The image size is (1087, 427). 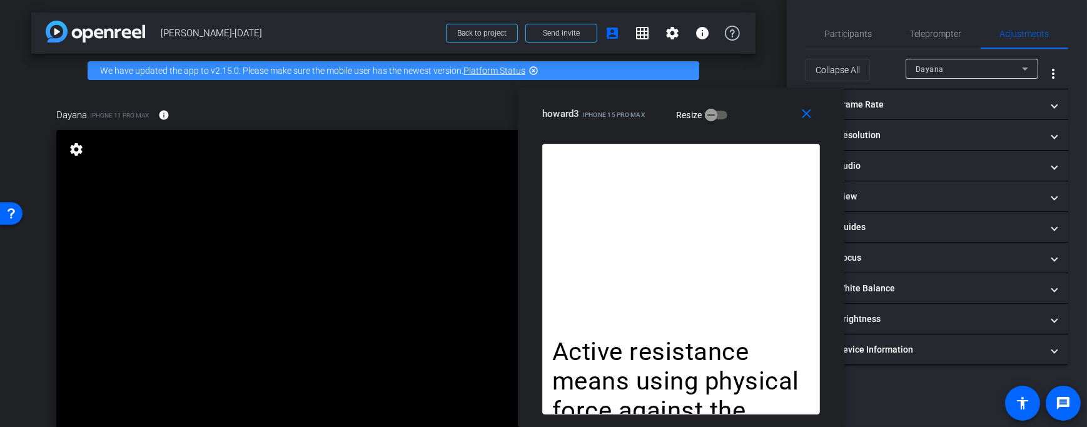 I want to click on span: Send invite, so click(x=561, y=33).